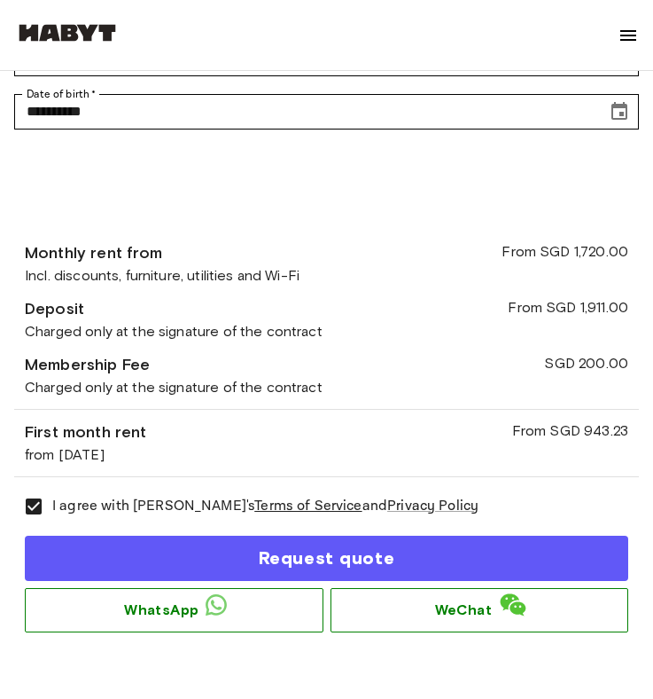 The image size is (653, 699). Describe the element at coordinates (326, 276) in the screenshot. I see `div: Incl. discounts, furniture, utilities and Wi-Fi` at that location.